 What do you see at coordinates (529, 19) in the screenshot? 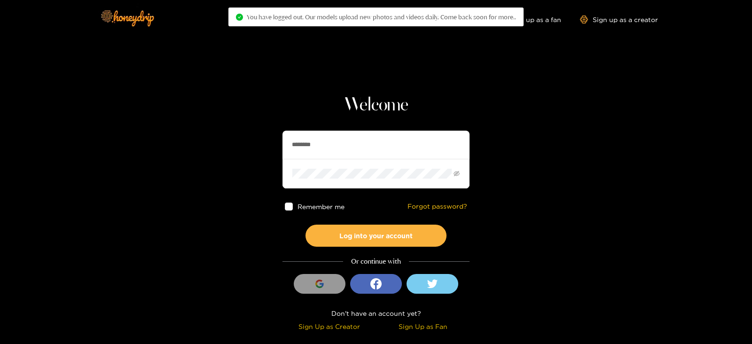
I see `a: Sign up as a fan` at bounding box center [529, 19].